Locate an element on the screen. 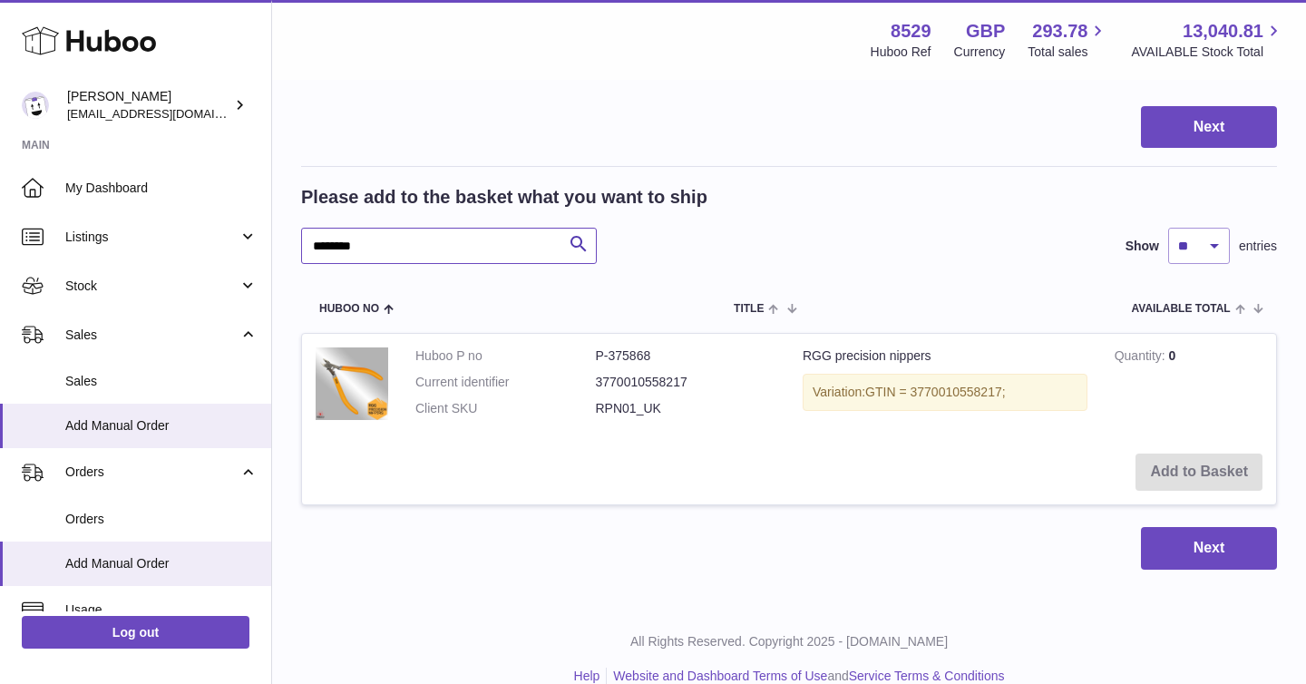  h2: Please add to the basket what you want to ship is located at coordinates (504, 197).